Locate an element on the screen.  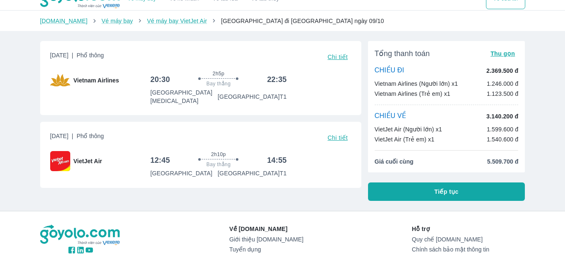
p: 3.140.200 đ is located at coordinates (502, 116).